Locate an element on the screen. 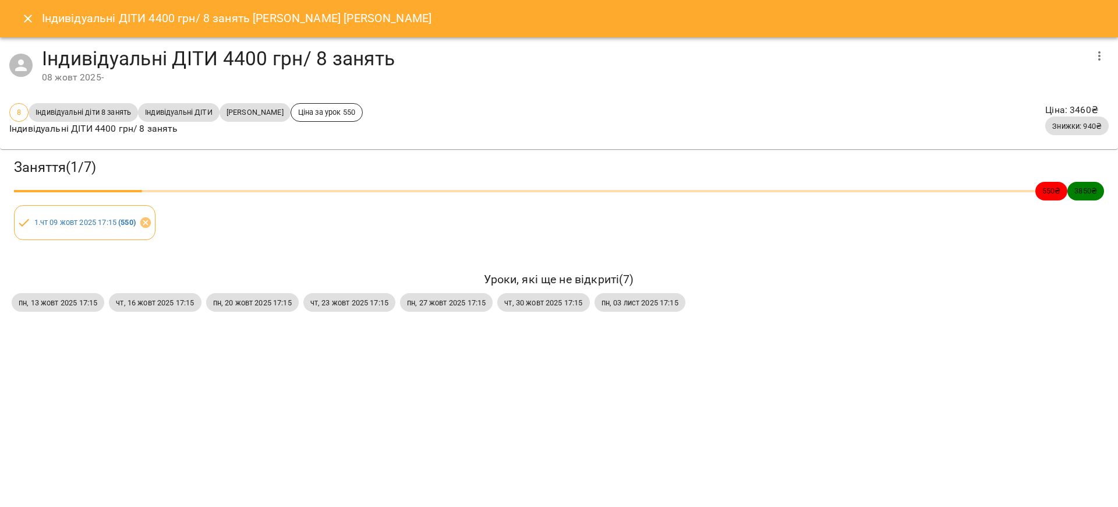 The image size is (1118, 507). h4: Індивідуальні ДІТИ 4400 грн/ 8 занять is located at coordinates (564, 58).